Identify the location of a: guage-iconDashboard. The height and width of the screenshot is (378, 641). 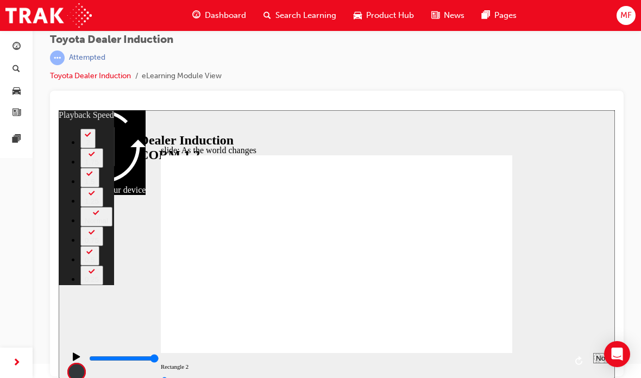
(219, 15).